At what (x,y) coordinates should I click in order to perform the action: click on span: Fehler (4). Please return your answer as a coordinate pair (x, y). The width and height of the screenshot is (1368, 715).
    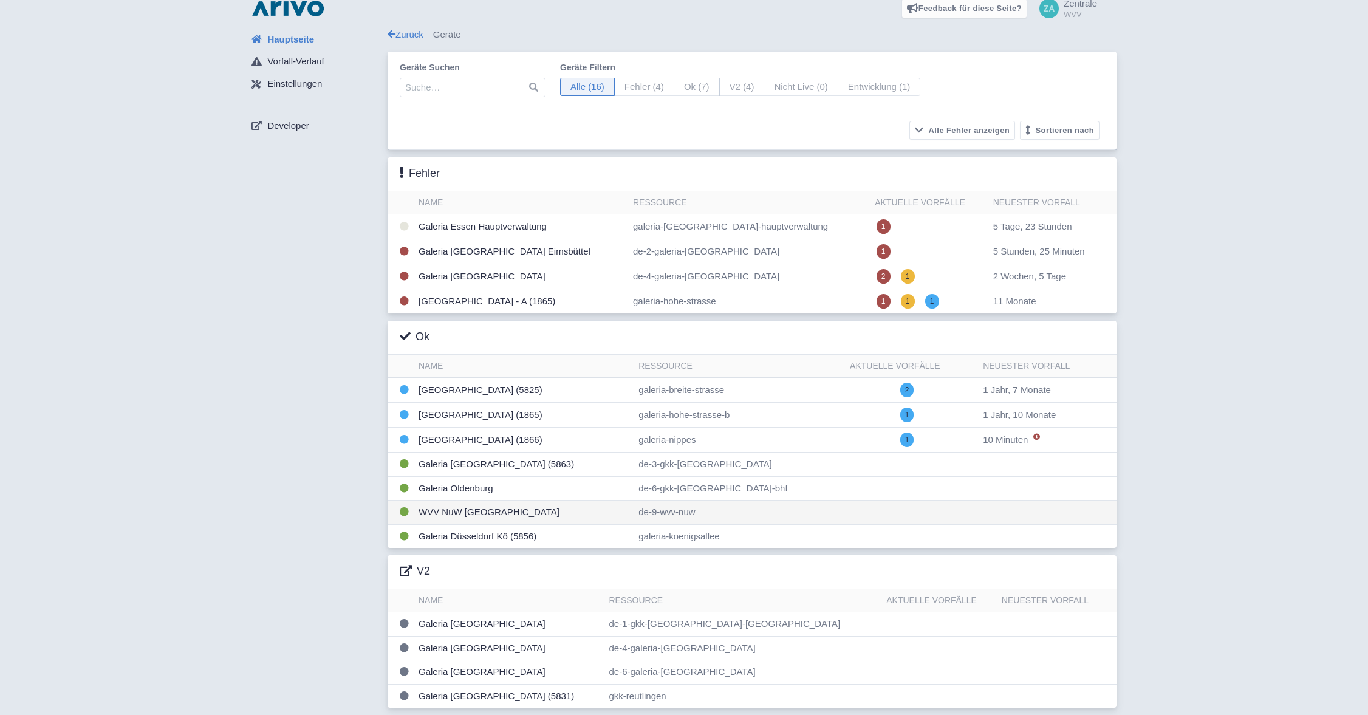
    Looking at the image, I should click on (644, 87).